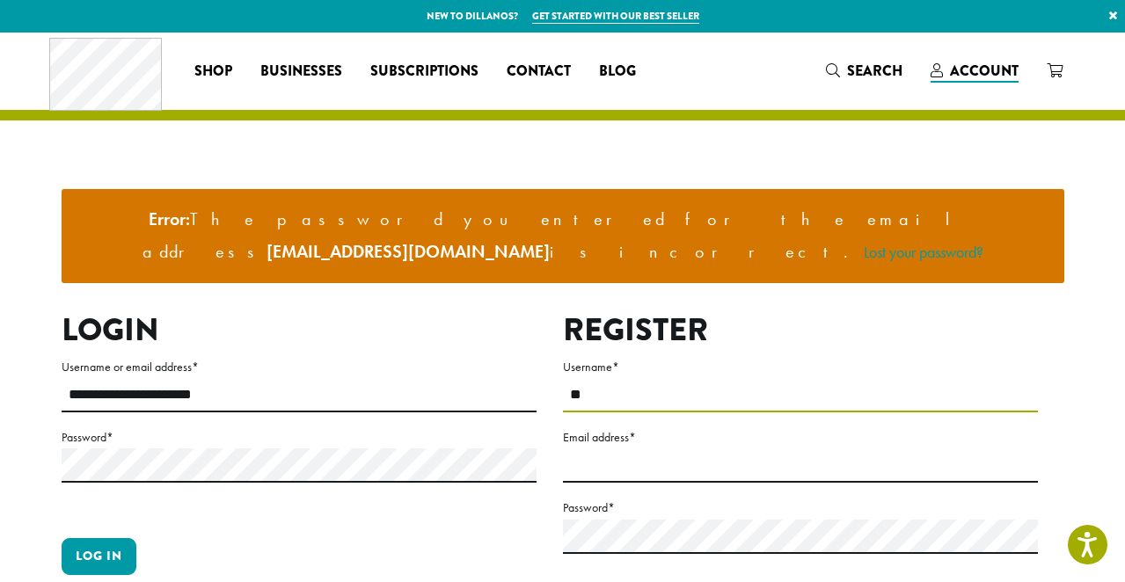  I want to click on label: Email address, so click(800, 437).